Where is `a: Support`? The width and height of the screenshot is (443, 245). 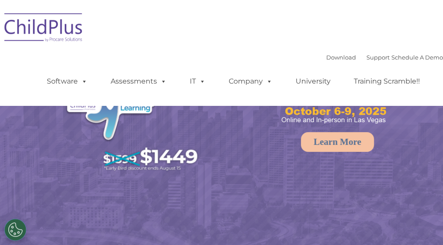
a: Support is located at coordinates (378, 57).